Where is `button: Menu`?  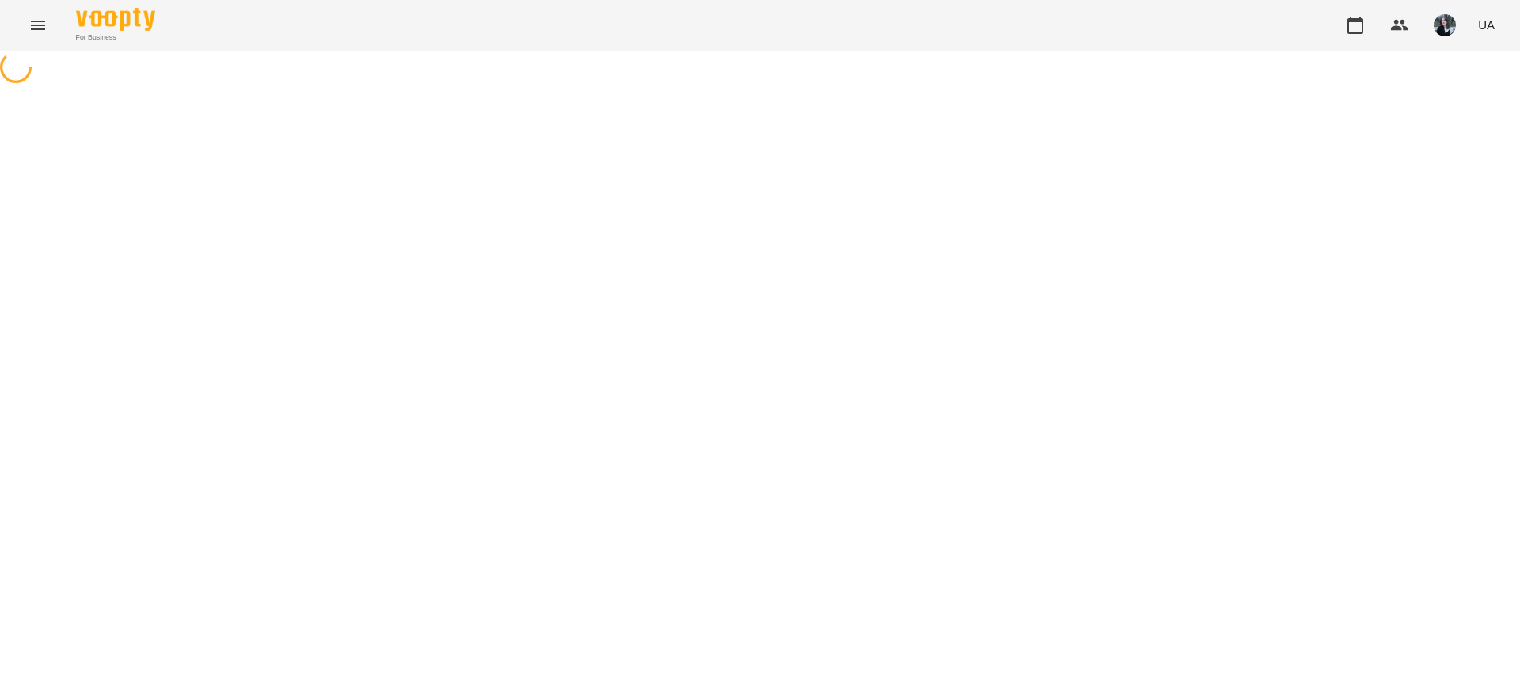 button: Menu is located at coordinates (38, 25).